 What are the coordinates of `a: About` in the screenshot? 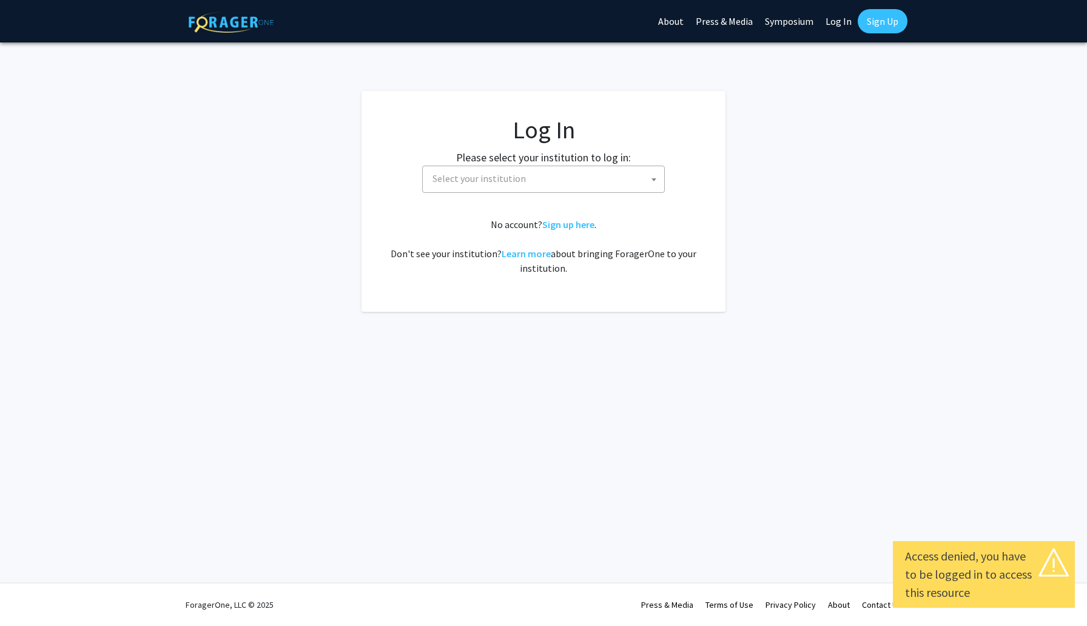 It's located at (839, 605).